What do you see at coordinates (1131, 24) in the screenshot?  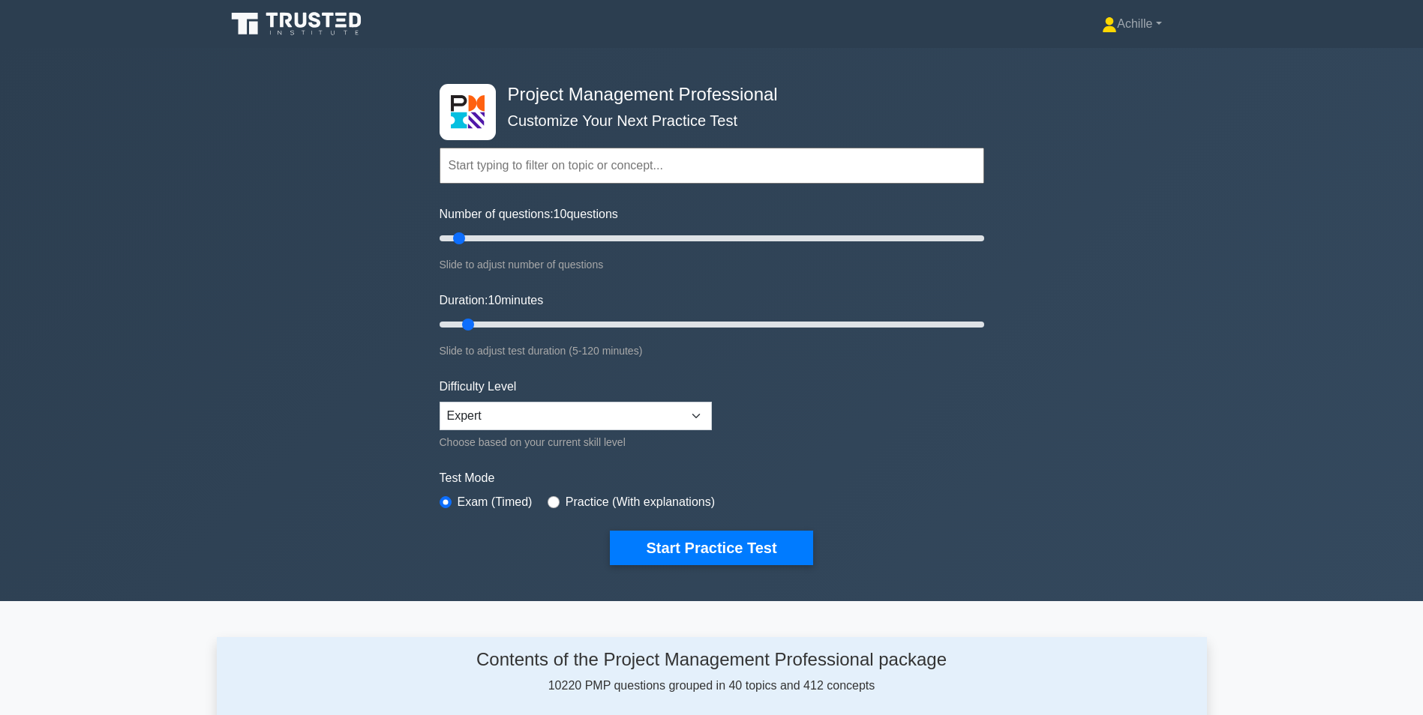 I see `a: Achille` at bounding box center [1131, 24].